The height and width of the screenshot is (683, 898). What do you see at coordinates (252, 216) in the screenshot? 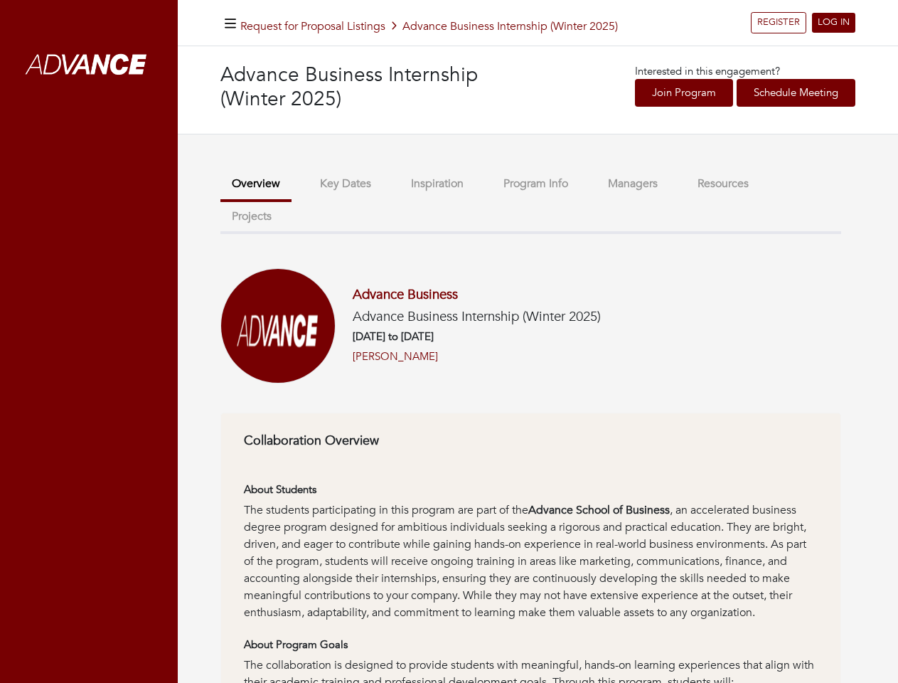
I see `button: Projects` at bounding box center [252, 216].